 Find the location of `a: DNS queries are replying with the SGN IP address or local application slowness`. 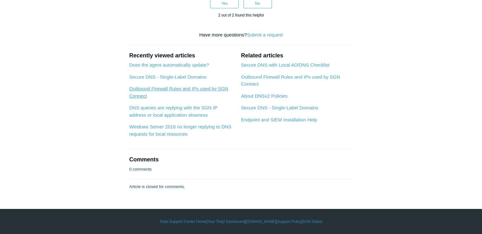

a: DNS queries are replying with the SGN IP address or local application slowness is located at coordinates (173, 111).